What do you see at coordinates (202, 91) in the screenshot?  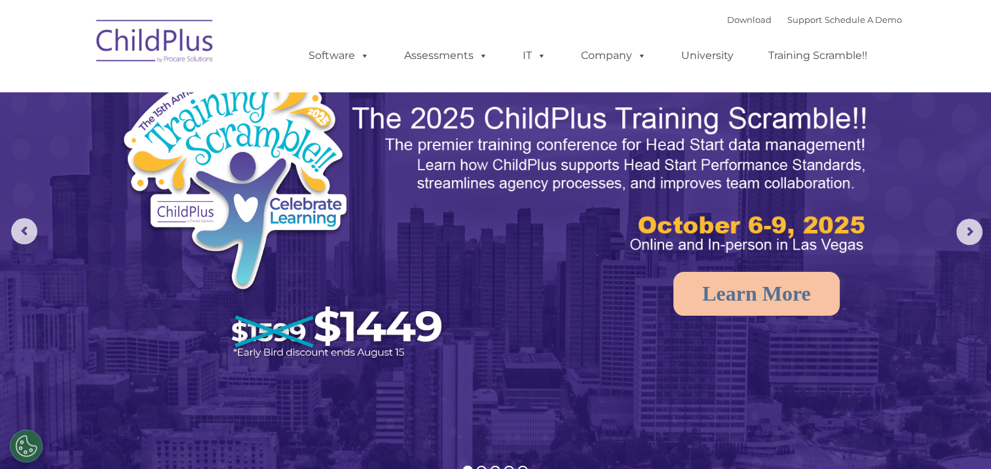 I see `span: Last name` at bounding box center [202, 91].